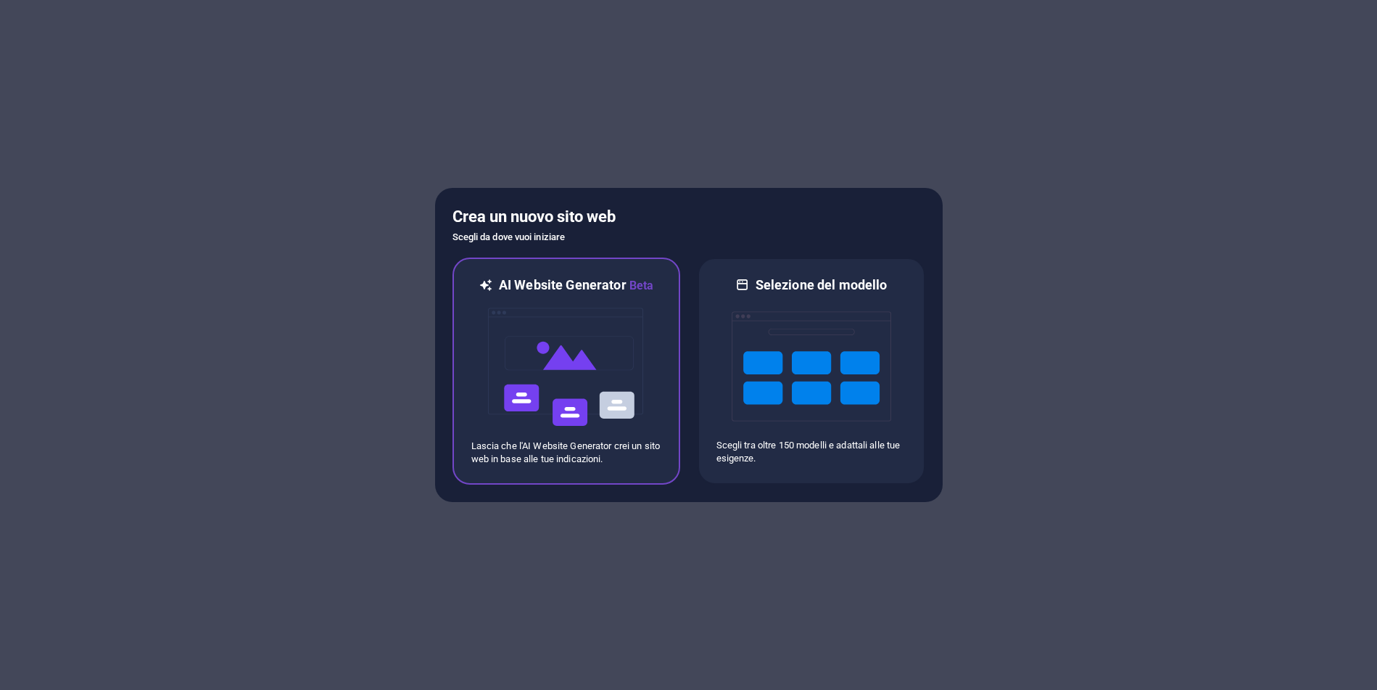 The height and width of the screenshot is (690, 1377). I want to click on span: Beta, so click(640, 285).